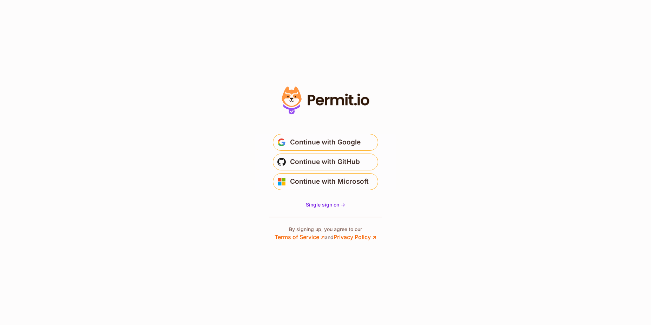  What do you see at coordinates (325, 182) in the screenshot?
I see `button: Continue with Microsoft` at bounding box center [325, 182].